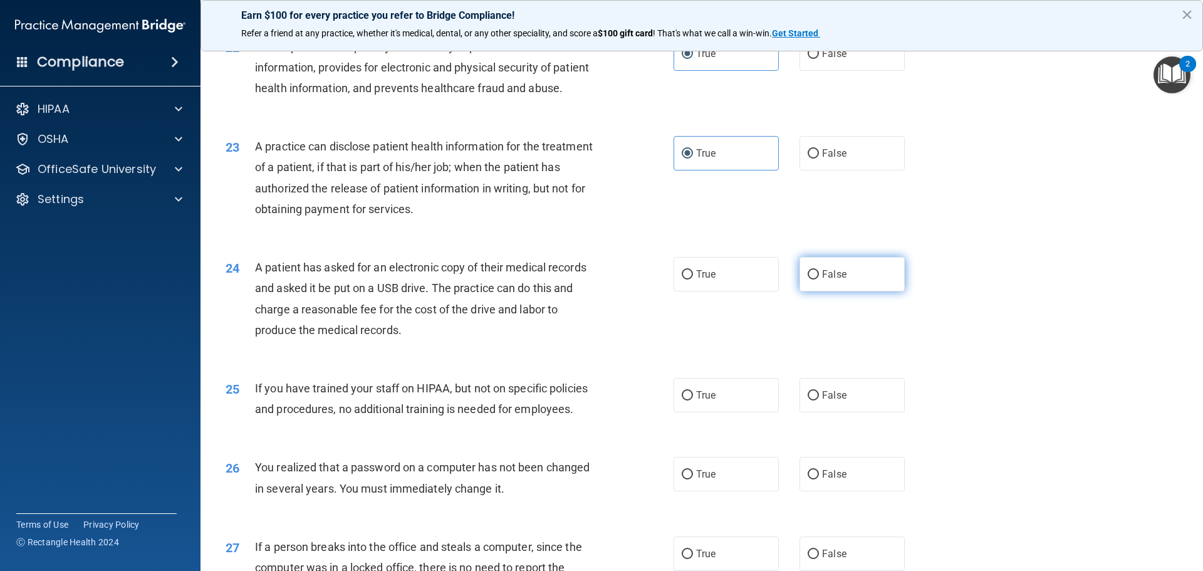 The width and height of the screenshot is (1203, 571). What do you see at coordinates (625, 33) in the screenshot?
I see `strong: $100 gift card` at bounding box center [625, 33].